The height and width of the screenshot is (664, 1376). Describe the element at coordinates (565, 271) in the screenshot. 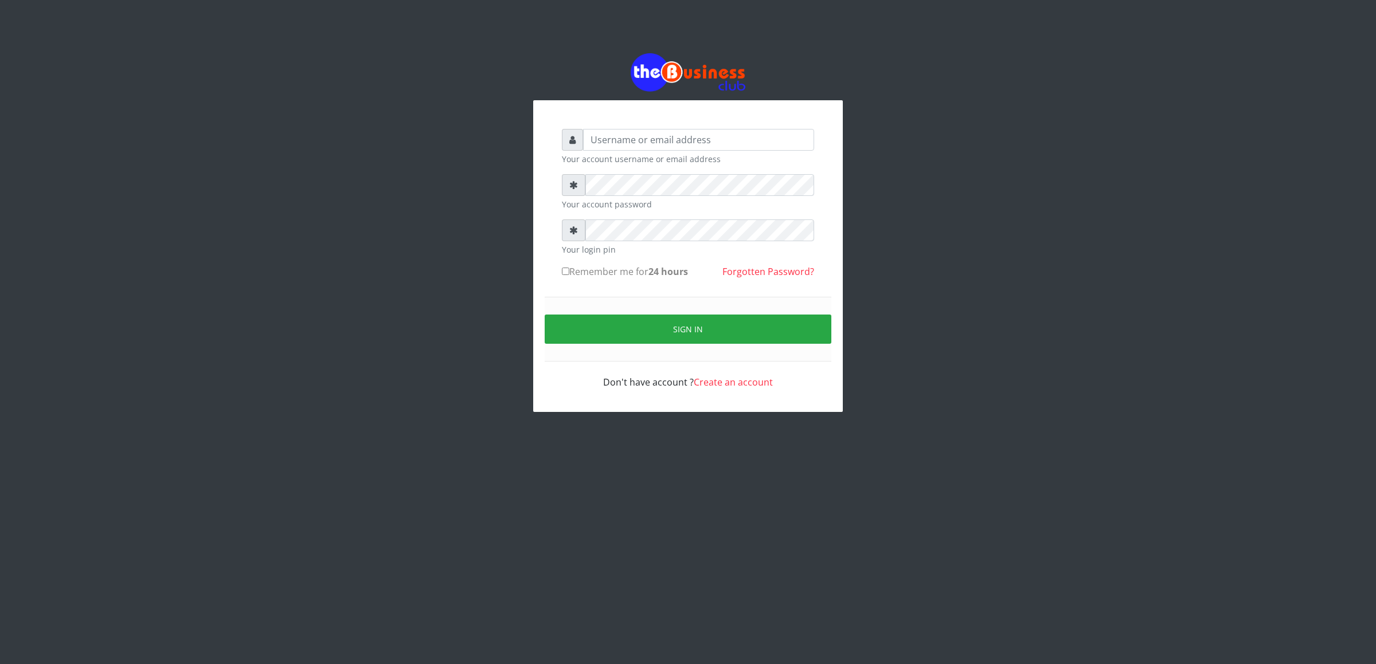

I see `input: Remember me for24 hours` at that location.